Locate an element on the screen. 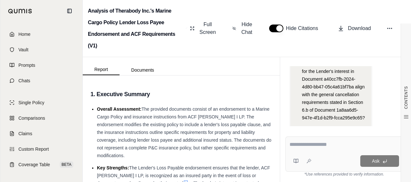 This screenshot has height=182, width=411. span: Single Policy is located at coordinates (31, 103).